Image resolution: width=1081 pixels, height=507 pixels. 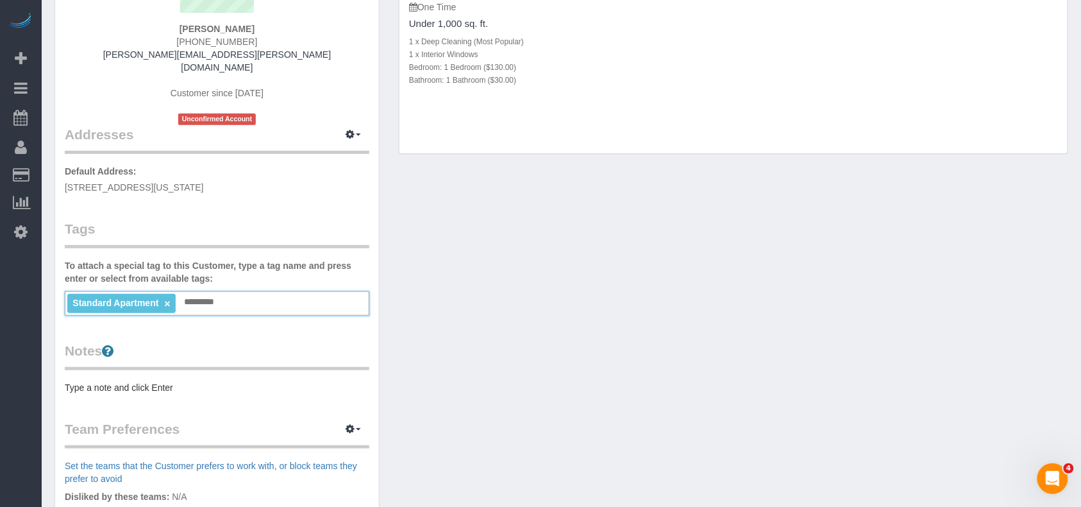 What do you see at coordinates (101, 171) in the screenshot?
I see `label: Default Address:` at bounding box center [101, 171].